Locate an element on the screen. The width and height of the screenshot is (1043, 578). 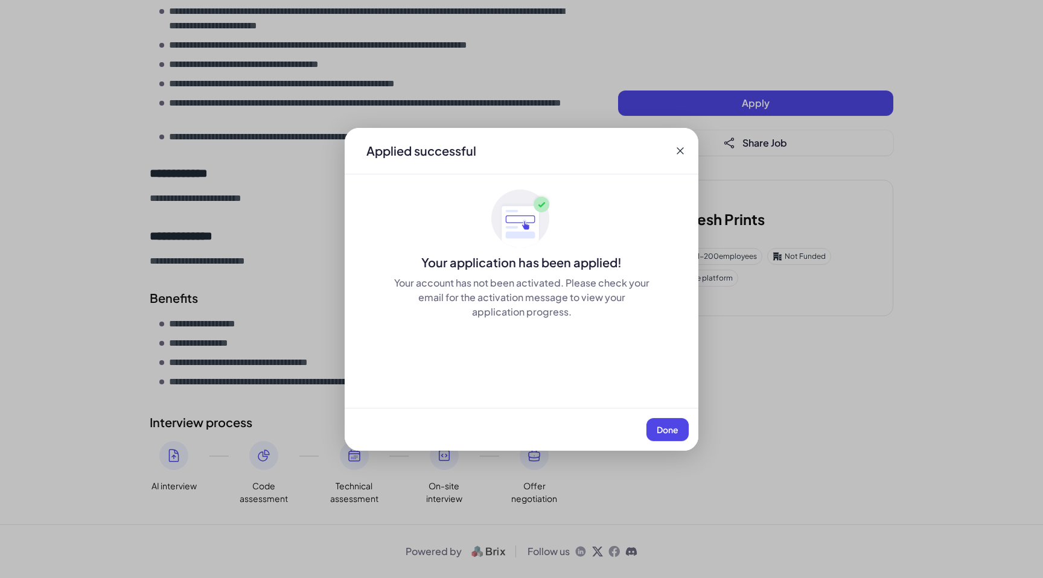
span: Done is located at coordinates (668, 430).